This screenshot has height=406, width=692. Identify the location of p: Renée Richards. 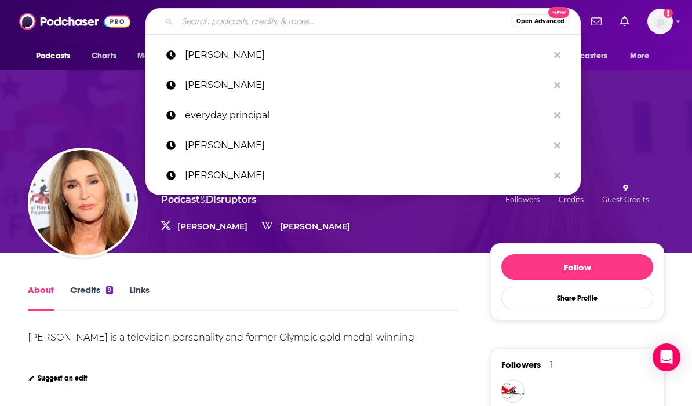
(366, 176).